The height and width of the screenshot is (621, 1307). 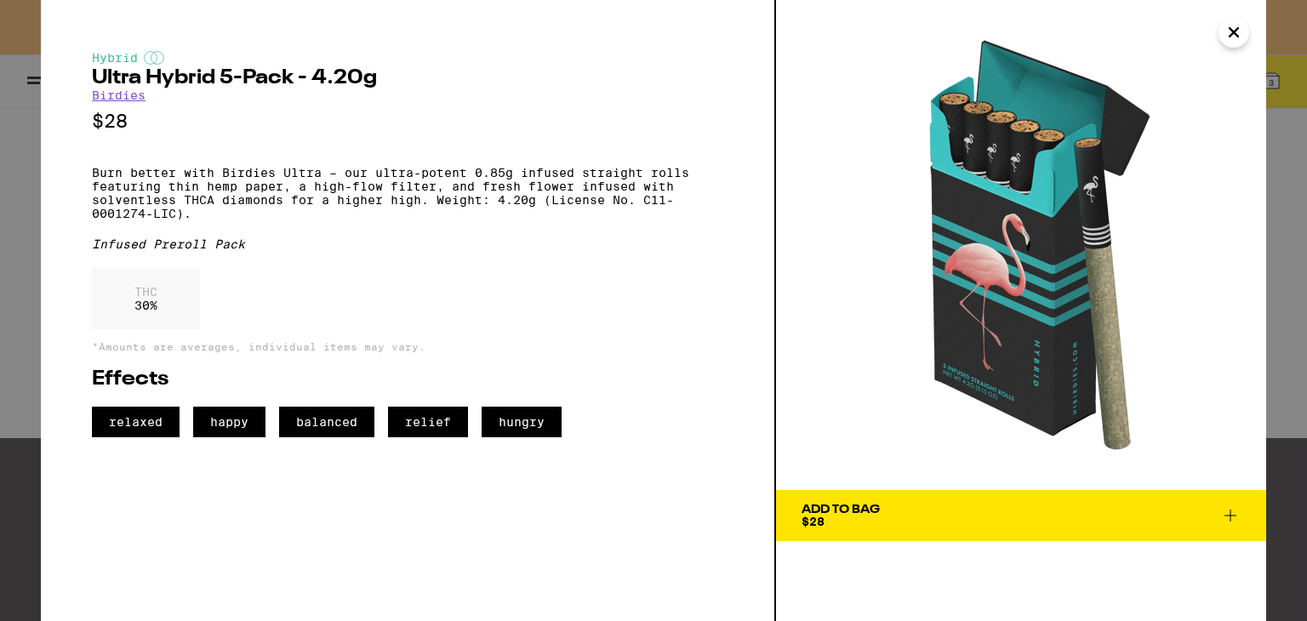 I want to click on span: happy, so click(x=229, y=422).